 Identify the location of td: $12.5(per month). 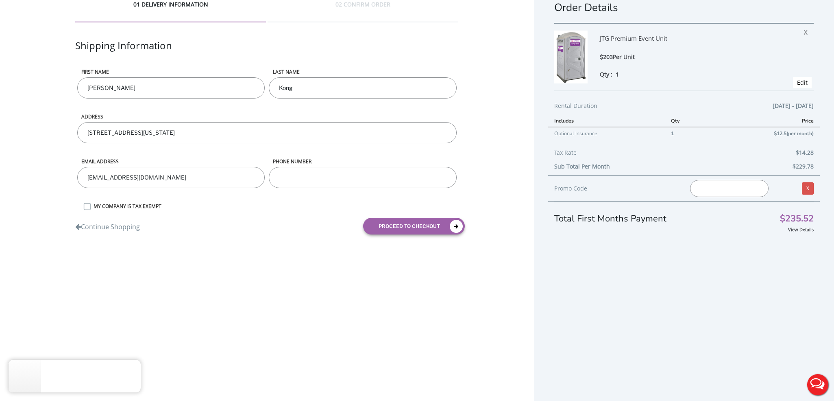
(765, 133).